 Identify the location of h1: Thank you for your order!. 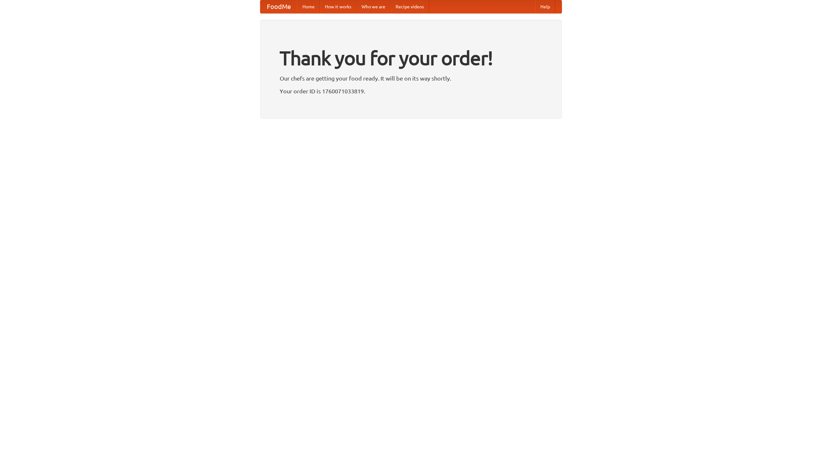
(411, 58).